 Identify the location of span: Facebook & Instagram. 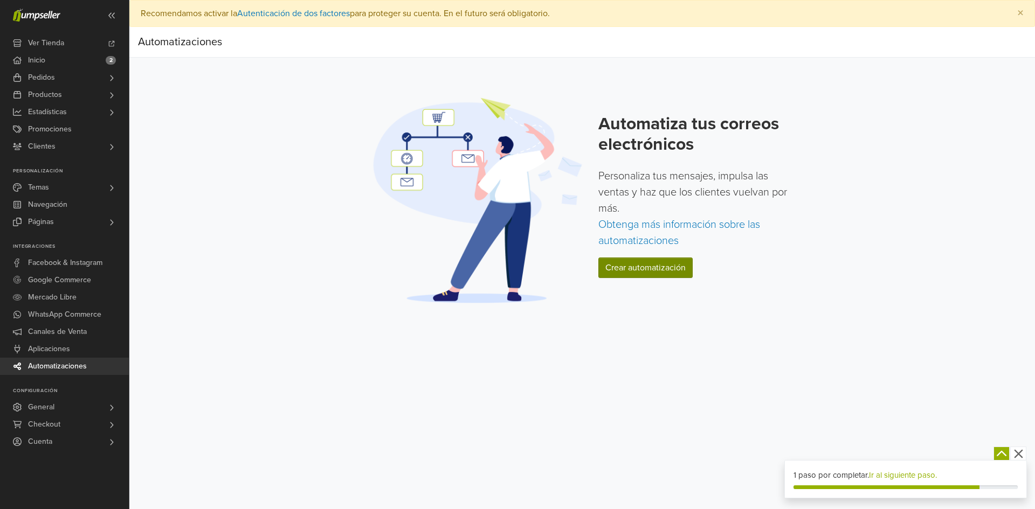
(65, 263).